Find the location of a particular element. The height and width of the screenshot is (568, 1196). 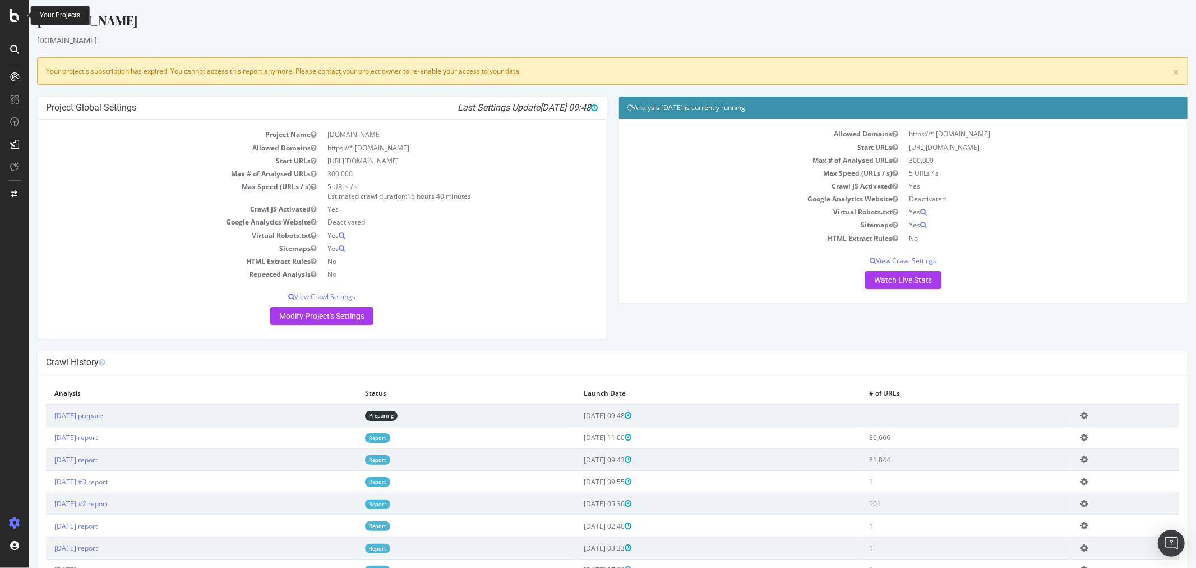

div: Open Intercom Messenger is located at coordinates (1172, 543).